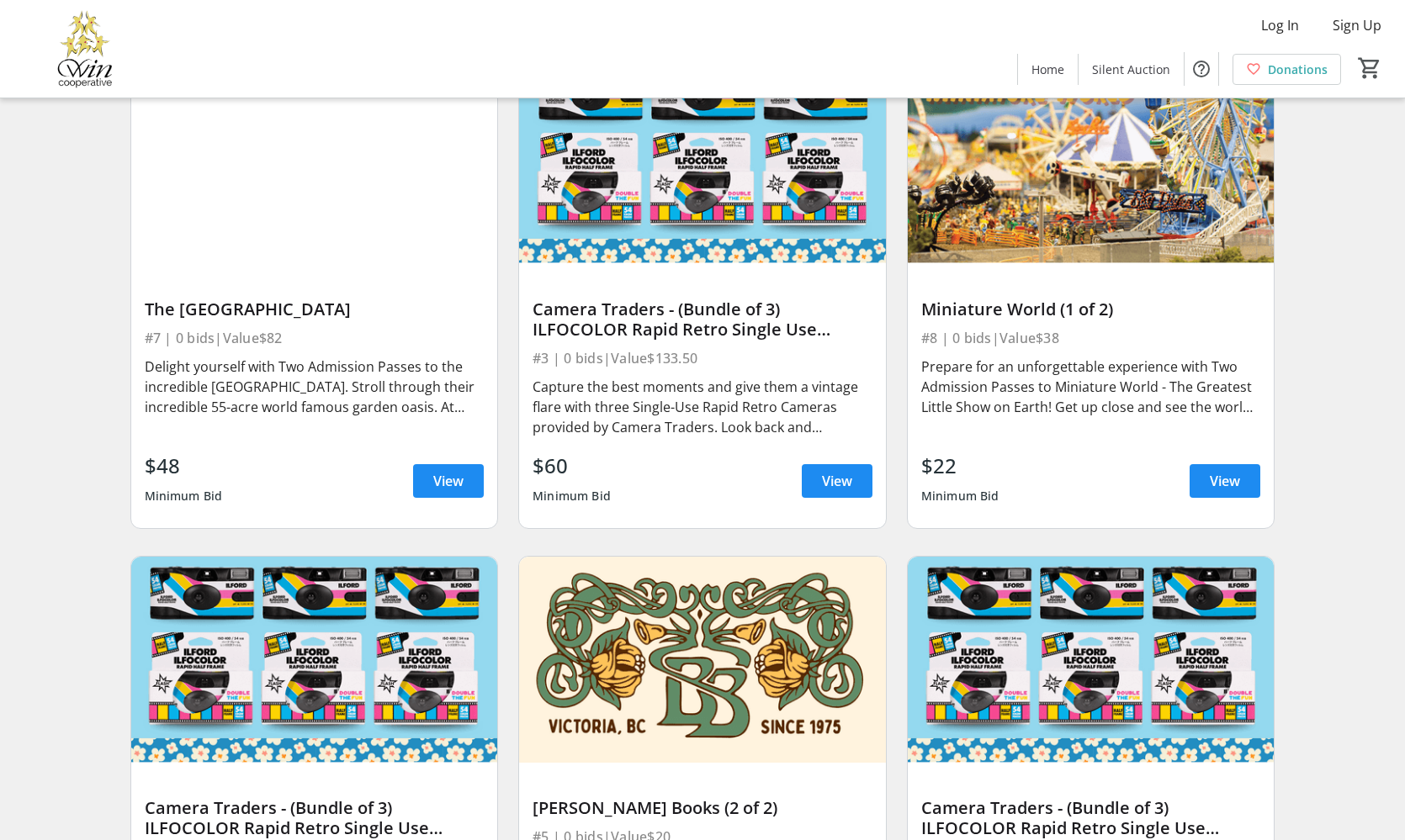 The width and height of the screenshot is (1405, 840). Describe the element at coordinates (1297, 69) in the screenshot. I see `span: Donations` at that location.